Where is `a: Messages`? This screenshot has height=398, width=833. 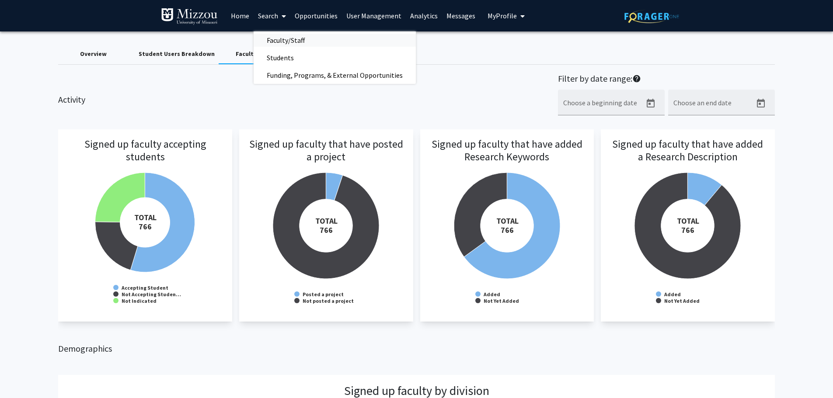 a: Messages is located at coordinates (461, 16).